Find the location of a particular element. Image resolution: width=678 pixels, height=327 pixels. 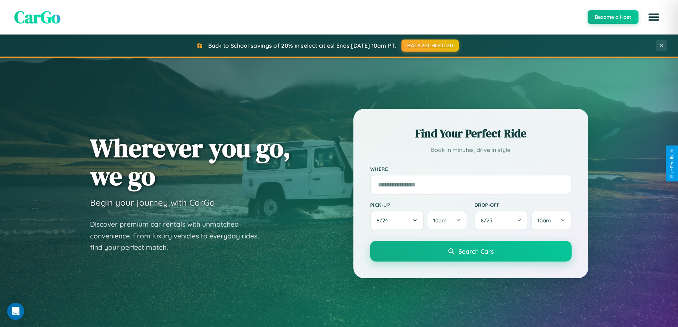

span: CarGo is located at coordinates (37, 17).